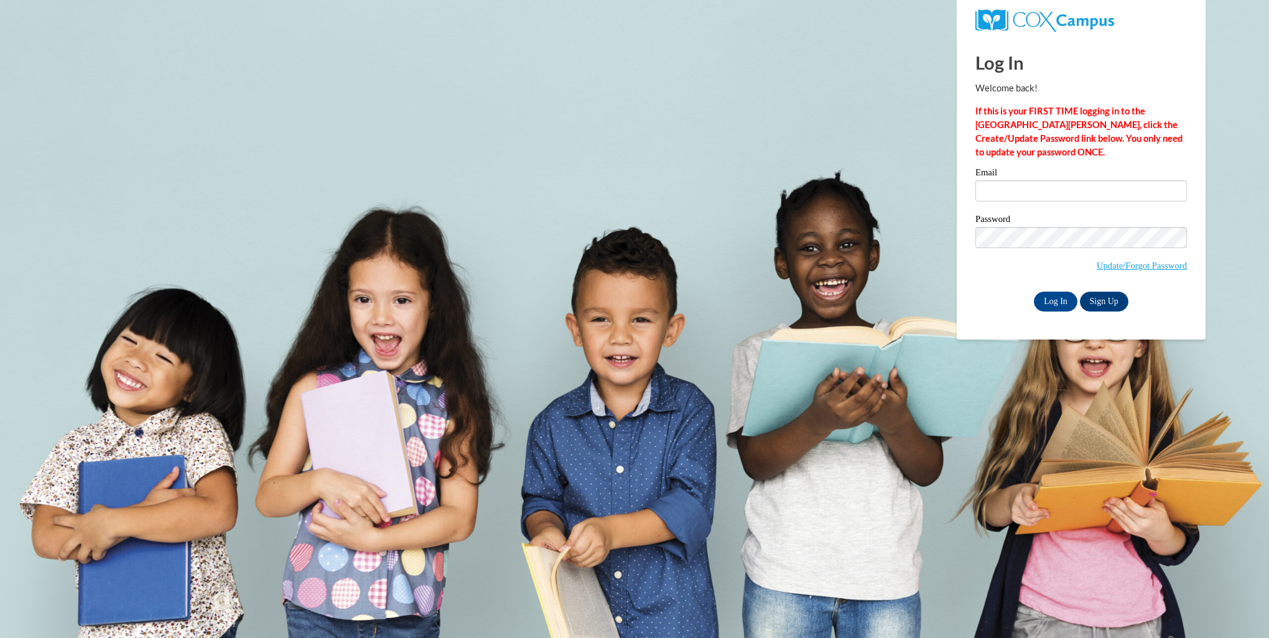 This screenshot has width=1269, height=638. Describe the element at coordinates (1056, 302) in the screenshot. I see `input: Log In` at that location.